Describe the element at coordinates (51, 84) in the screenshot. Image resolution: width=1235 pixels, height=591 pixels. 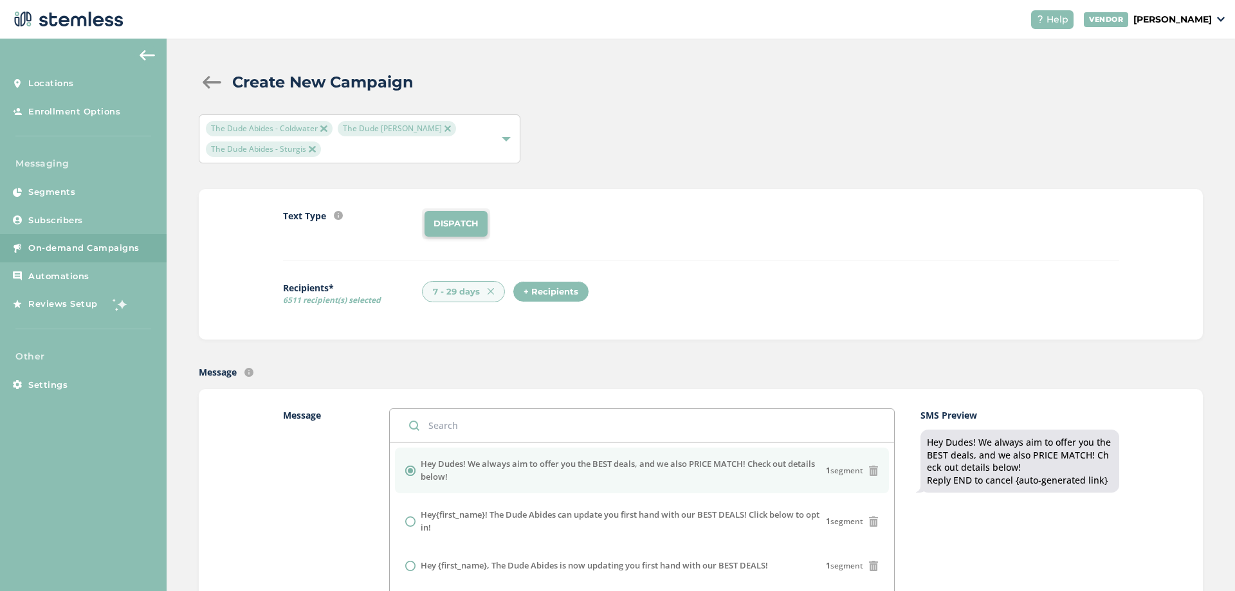
I see `span: Locations` at that location.